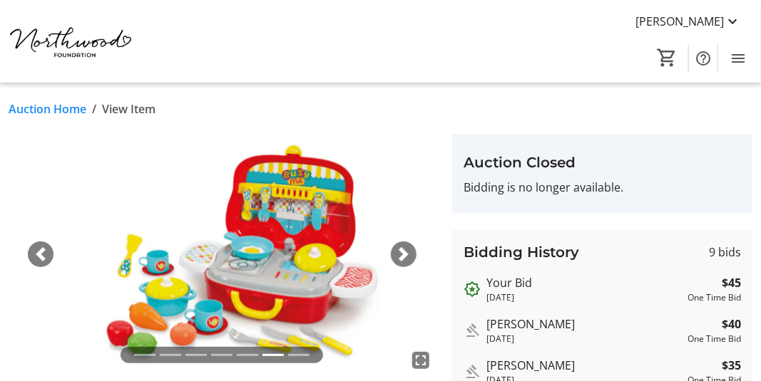 The height and width of the screenshot is (381, 761). What do you see at coordinates (731, 283) in the screenshot?
I see `strong: $45` at bounding box center [731, 283].